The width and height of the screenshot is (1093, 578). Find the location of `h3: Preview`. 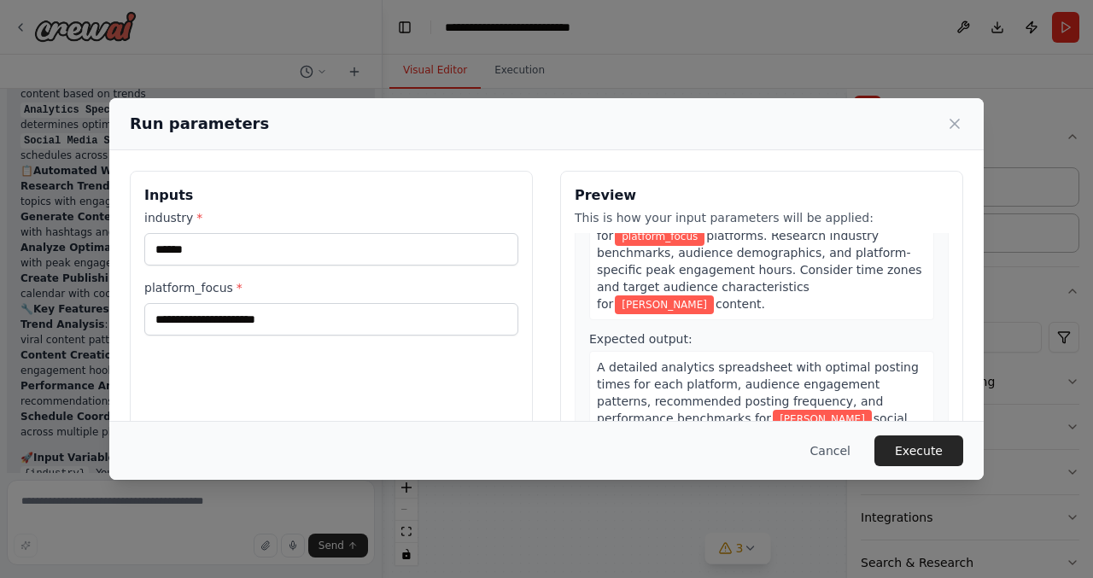

h3: Preview is located at coordinates (761, 195).